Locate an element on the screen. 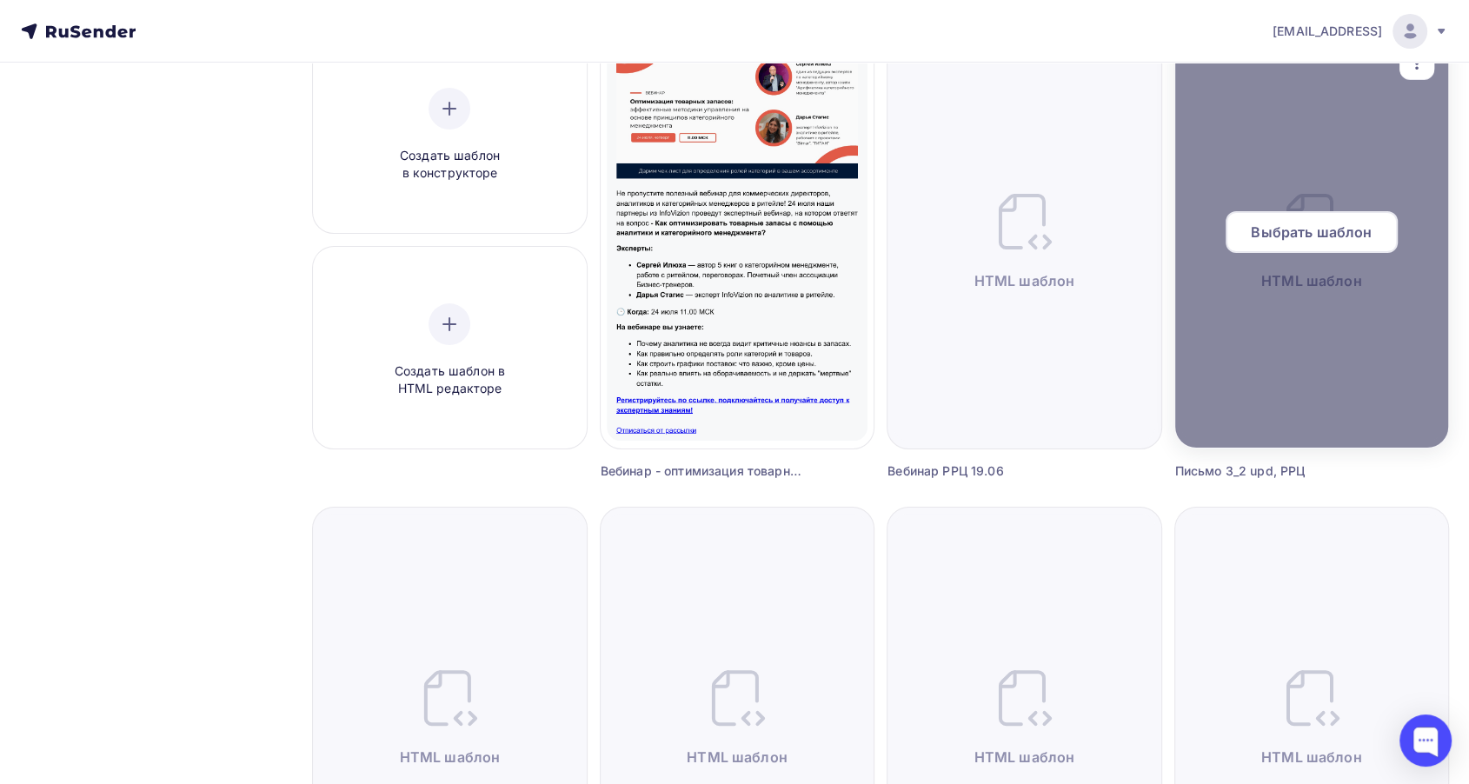 Image resolution: width=1469 pixels, height=784 pixels. span: Создать шаблон в конструкторе is located at coordinates (449, 164).